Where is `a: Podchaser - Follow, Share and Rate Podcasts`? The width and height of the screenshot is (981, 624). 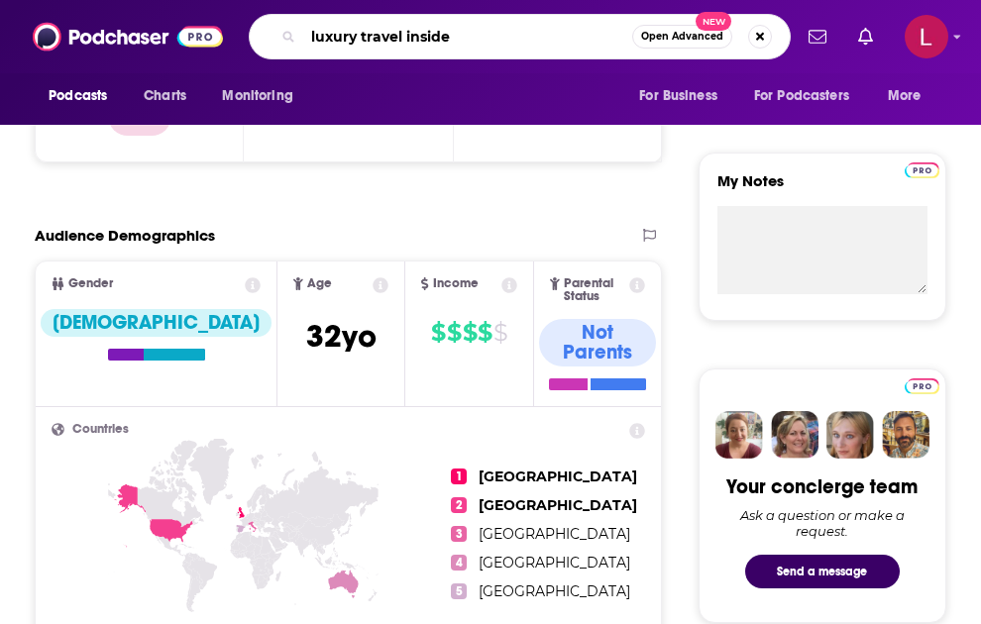 a: Podchaser - Follow, Share and Rate Podcasts is located at coordinates (128, 37).